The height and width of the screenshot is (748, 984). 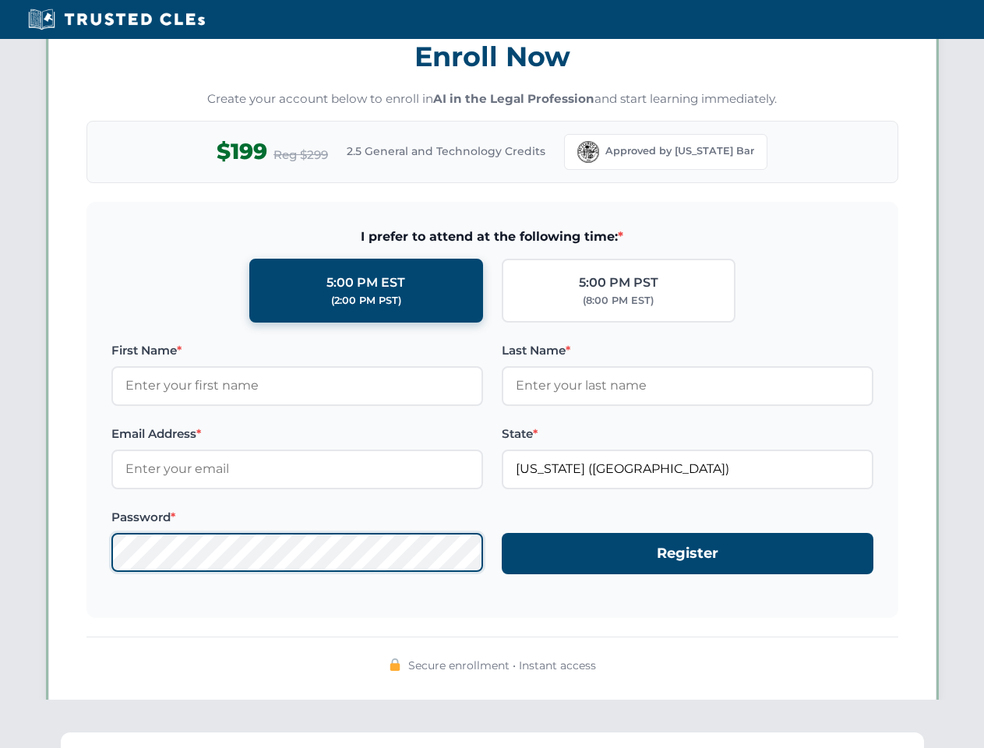 I want to click on input: Enter your email, so click(x=297, y=469).